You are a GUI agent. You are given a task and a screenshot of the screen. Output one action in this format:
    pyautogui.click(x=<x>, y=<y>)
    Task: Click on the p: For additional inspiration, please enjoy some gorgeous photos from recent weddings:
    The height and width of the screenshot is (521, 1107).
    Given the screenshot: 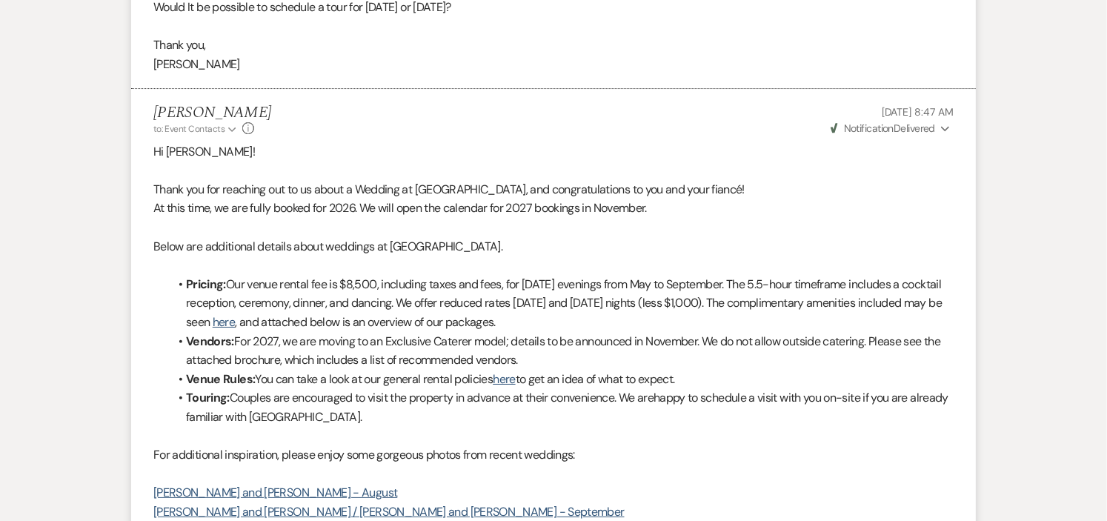 What is the action you would take?
    pyautogui.click(x=553, y=455)
    